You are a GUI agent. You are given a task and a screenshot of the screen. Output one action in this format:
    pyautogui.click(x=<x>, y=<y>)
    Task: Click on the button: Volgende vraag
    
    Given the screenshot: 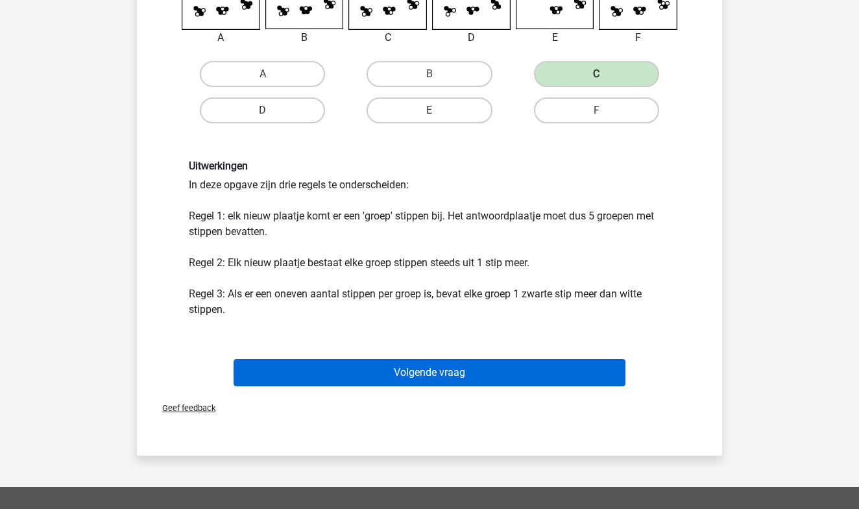 What is the action you would take?
    pyautogui.click(x=430, y=373)
    